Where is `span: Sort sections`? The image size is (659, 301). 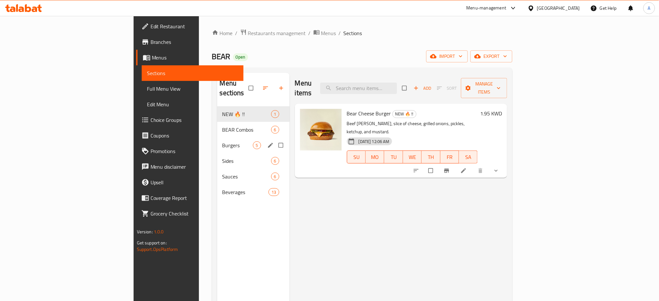 span: Sort sections is located at coordinates (266, 88).